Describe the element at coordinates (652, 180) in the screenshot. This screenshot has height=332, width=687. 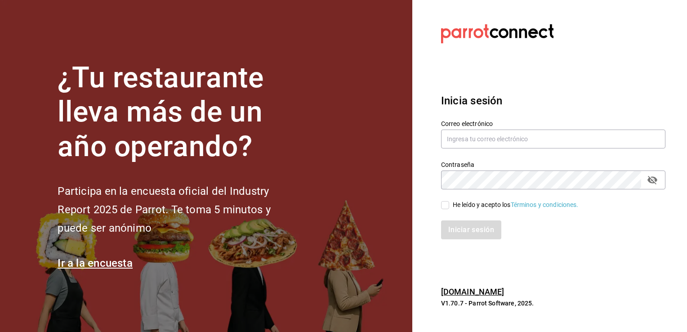
I see `button: passwordField` at that location.